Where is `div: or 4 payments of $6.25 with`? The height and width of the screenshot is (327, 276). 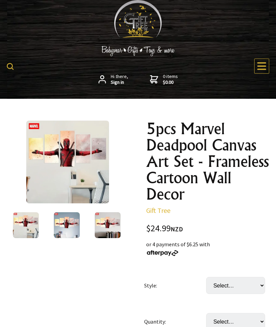 div: or 4 payments of $6.25 with is located at coordinates (208, 249).